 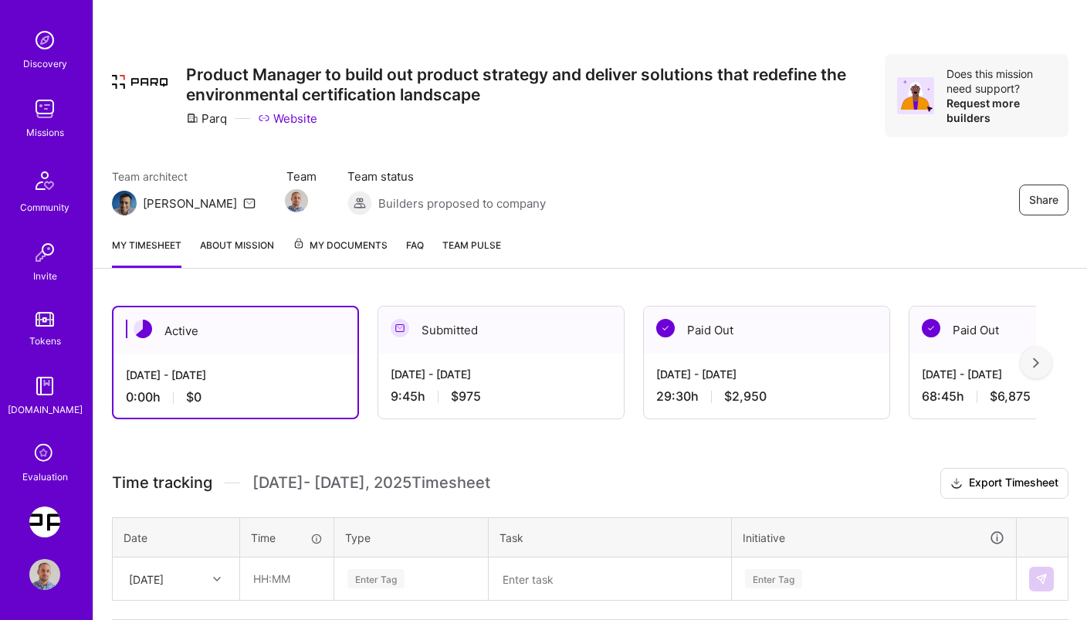 What do you see at coordinates (45, 109) in the screenshot?
I see `img: teamwork` at bounding box center [45, 109].